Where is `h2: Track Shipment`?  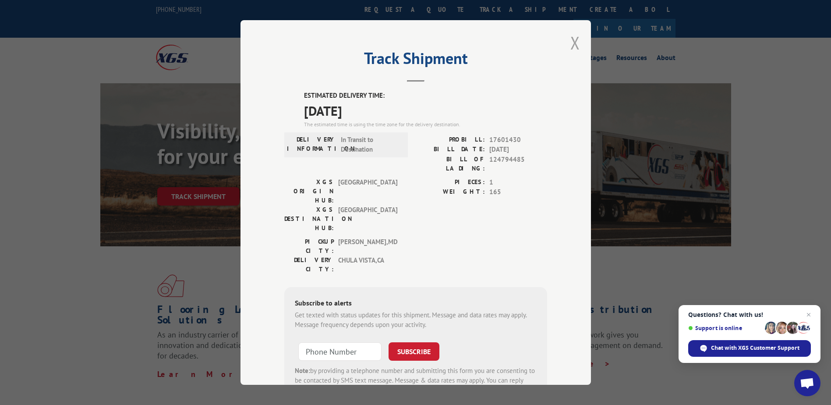 h2: Track Shipment is located at coordinates (416, 60).